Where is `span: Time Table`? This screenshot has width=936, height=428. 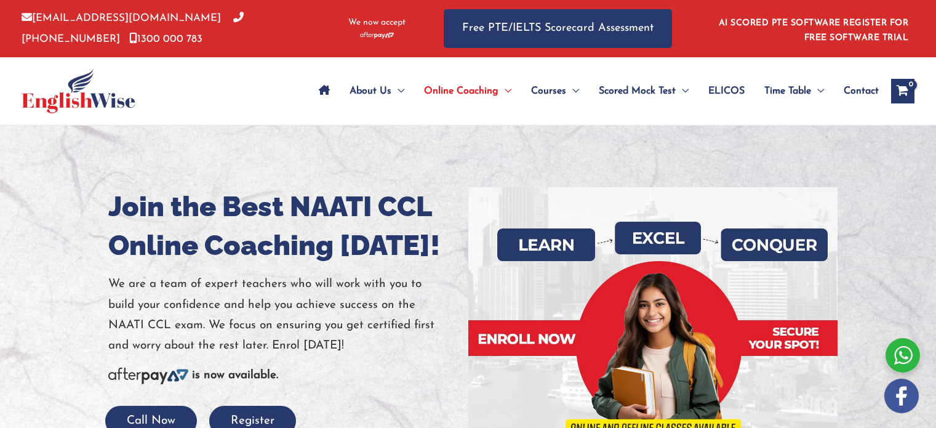
span: Time Table is located at coordinates (788, 91).